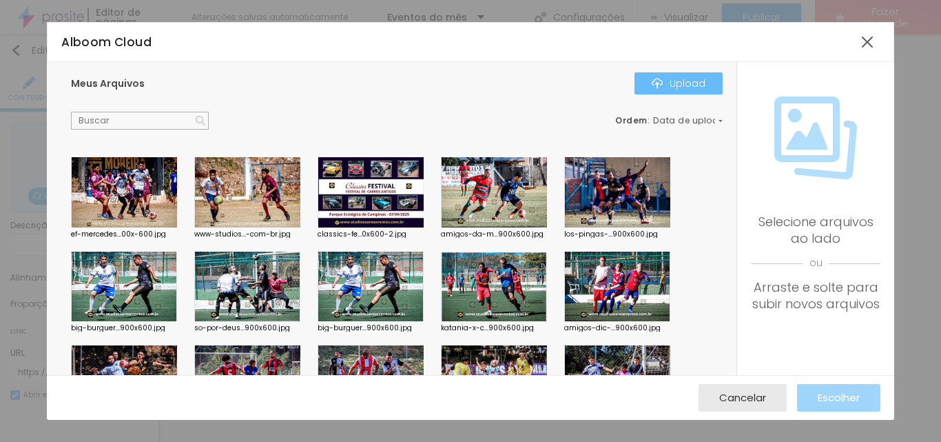 This screenshot has height=442, width=941. I want to click on div: amigos-dic-...900x600.jpg, so click(618, 328).